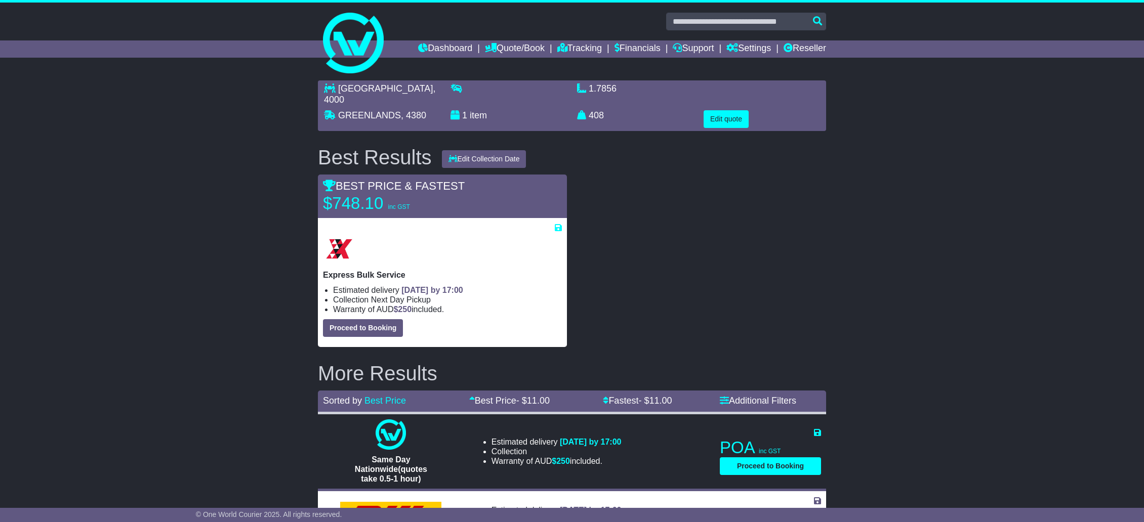 The width and height of the screenshot is (1144, 522). What do you see at coordinates (401, 300) in the screenshot?
I see `span: Next Day Pickup` at bounding box center [401, 300].